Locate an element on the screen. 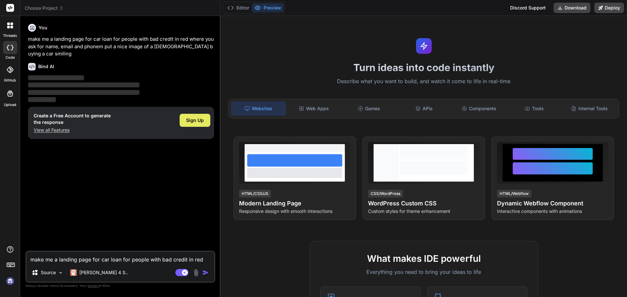 The image size is (627, 297). p: Everything you need to bring your ideas to life is located at coordinates (424, 272).